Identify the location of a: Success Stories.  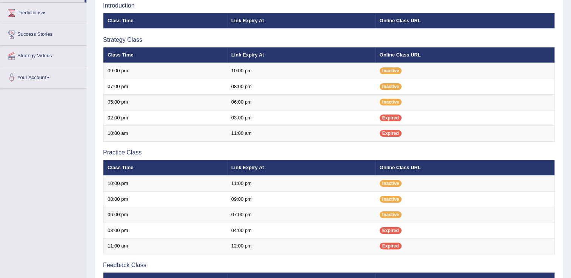
(43, 34).